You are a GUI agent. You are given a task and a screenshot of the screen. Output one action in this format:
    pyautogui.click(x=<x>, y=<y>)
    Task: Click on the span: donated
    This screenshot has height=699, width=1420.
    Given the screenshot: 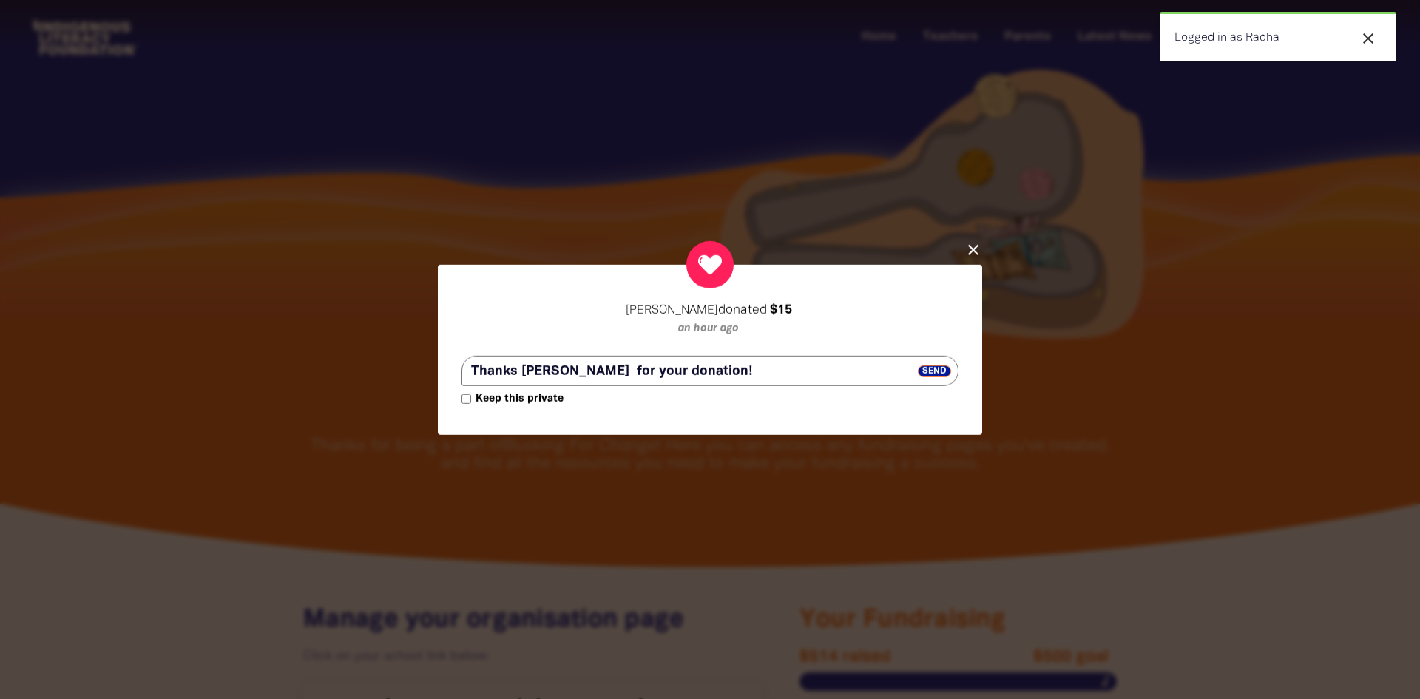 What is the action you would take?
    pyautogui.click(x=742, y=310)
    